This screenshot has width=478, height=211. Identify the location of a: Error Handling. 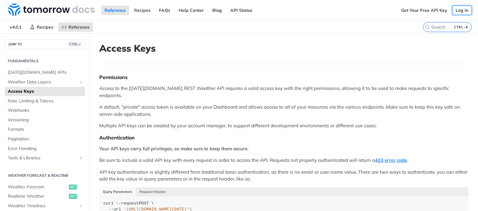
(45, 149).